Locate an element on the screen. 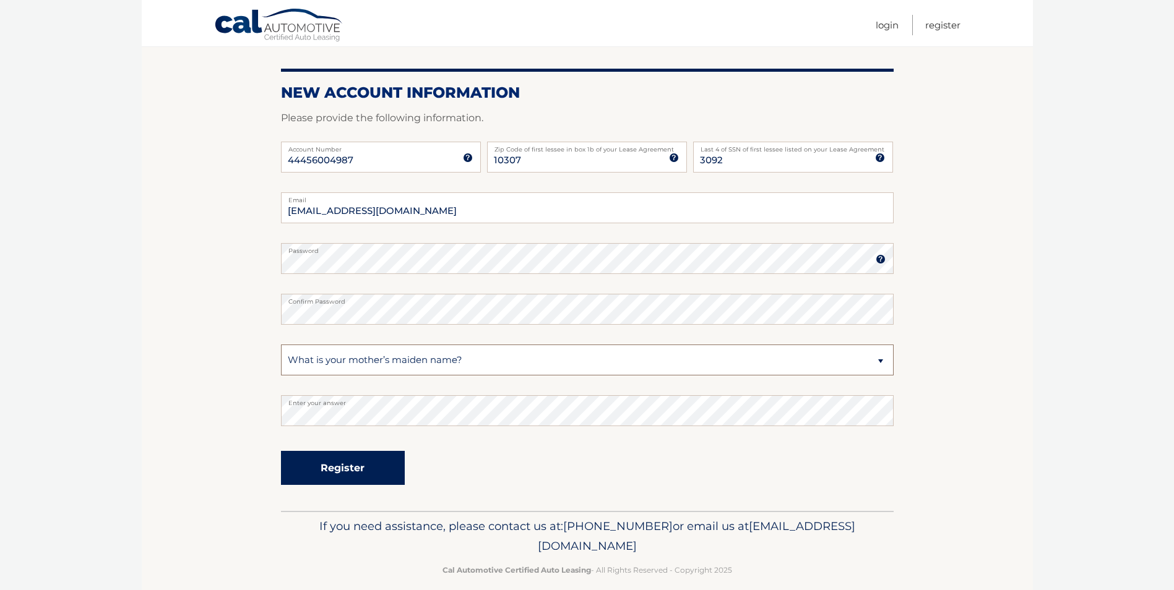 The width and height of the screenshot is (1174, 590). label: Last 4 of SSN of first lessee listed on your Lease Agreement is located at coordinates (793, 147).